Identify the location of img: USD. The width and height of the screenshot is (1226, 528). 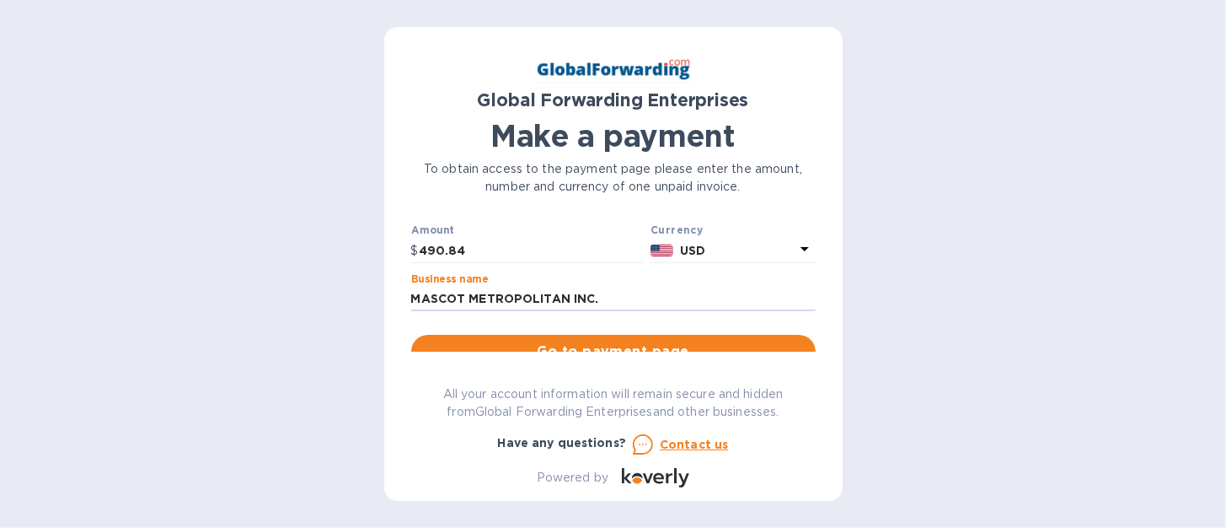
(662, 250).